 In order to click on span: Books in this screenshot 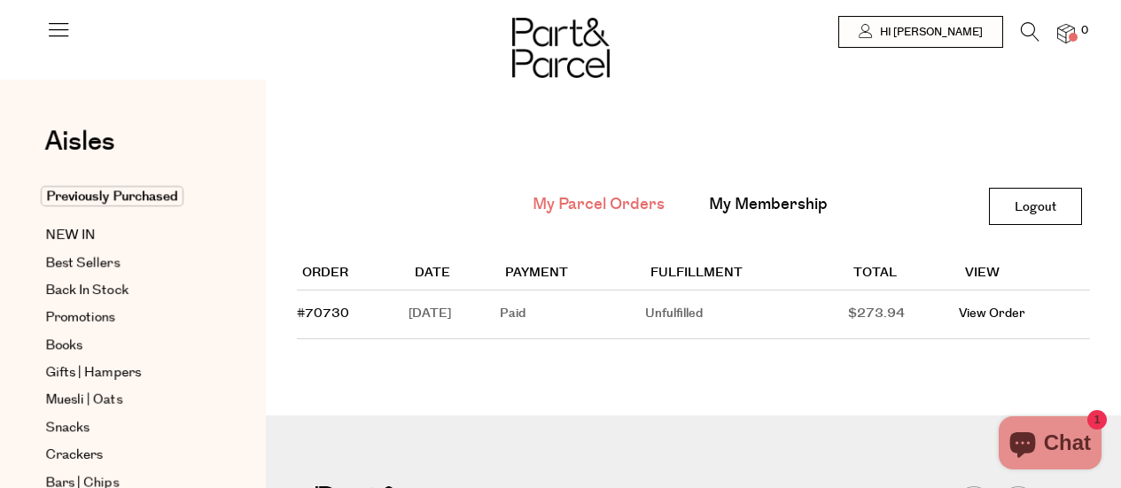, I will do `click(64, 346)`.